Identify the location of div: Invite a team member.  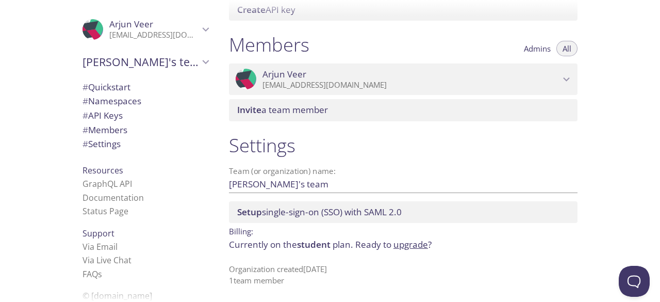
(403, 110).